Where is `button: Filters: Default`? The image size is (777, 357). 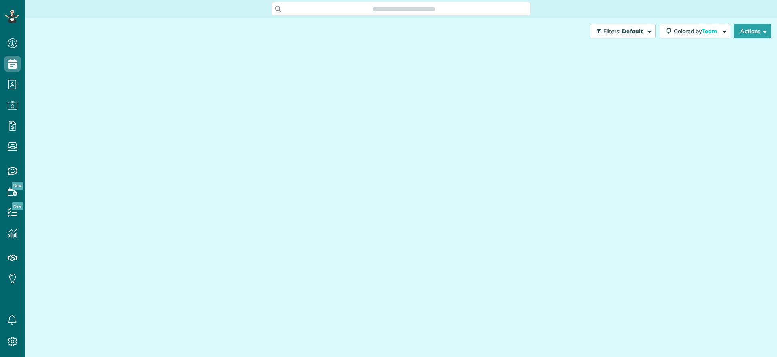
button: Filters: Default is located at coordinates (622, 31).